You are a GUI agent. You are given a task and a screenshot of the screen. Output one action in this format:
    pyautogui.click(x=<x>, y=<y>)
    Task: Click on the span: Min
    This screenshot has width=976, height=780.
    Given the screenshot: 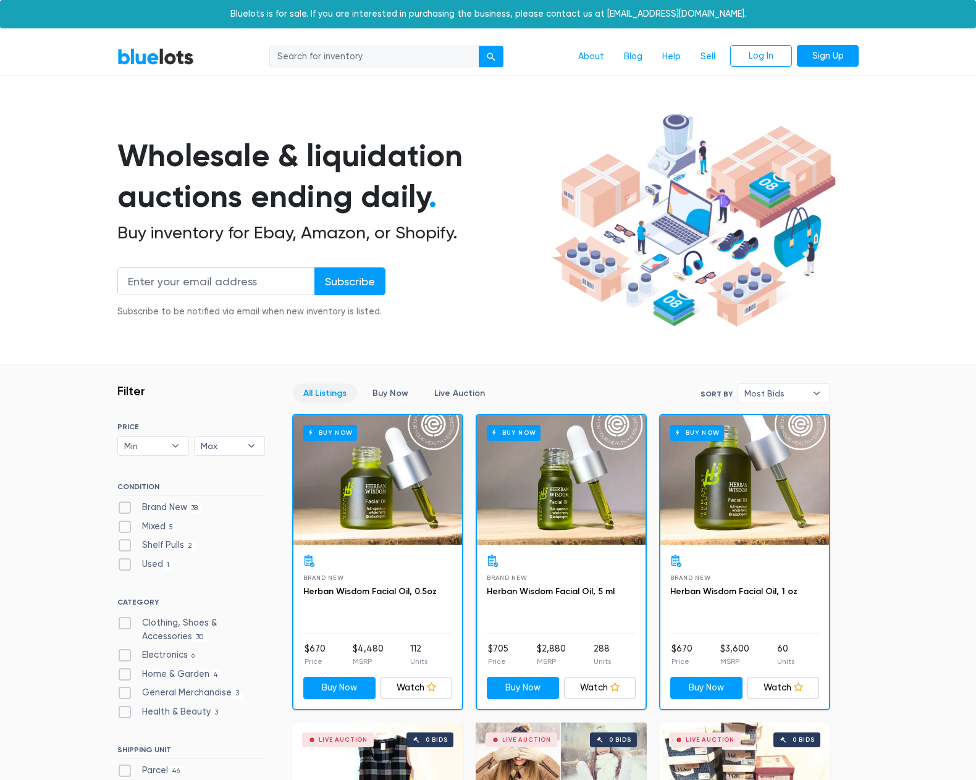 What is the action you would take?
    pyautogui.click(x=145, y=446)
    